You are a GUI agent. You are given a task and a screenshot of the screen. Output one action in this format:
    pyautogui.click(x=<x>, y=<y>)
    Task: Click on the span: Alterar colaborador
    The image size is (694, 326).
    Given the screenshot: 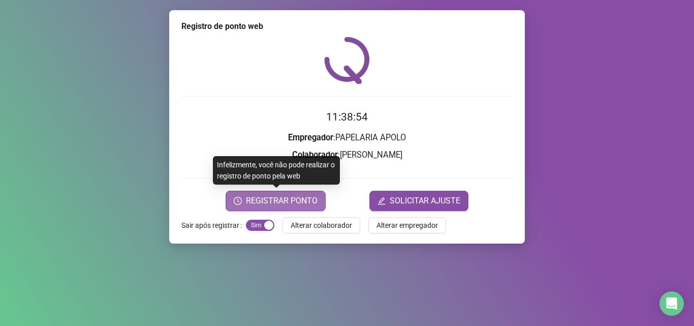 What is the action you would take?
    pyautogui.click(x=321, y=225)
    